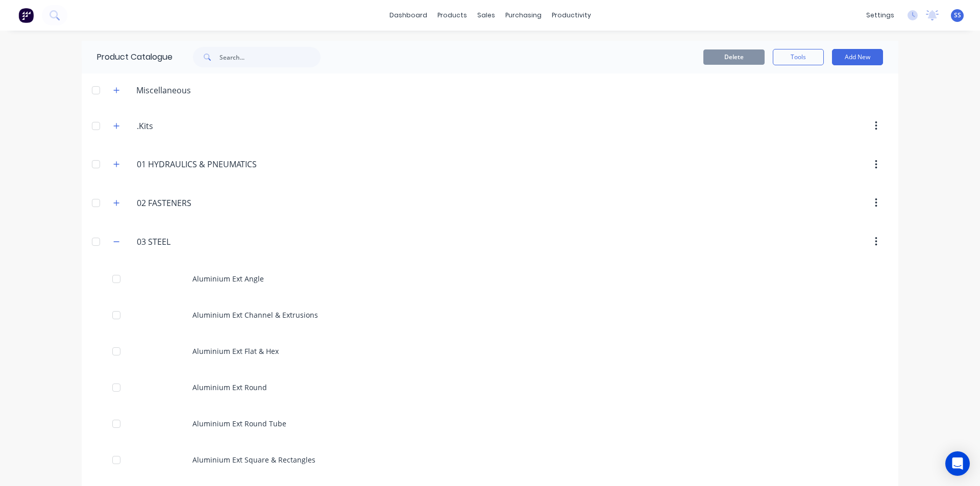 The image size is (980, 486). I want to click on a: dashboard, so click(408, 15).